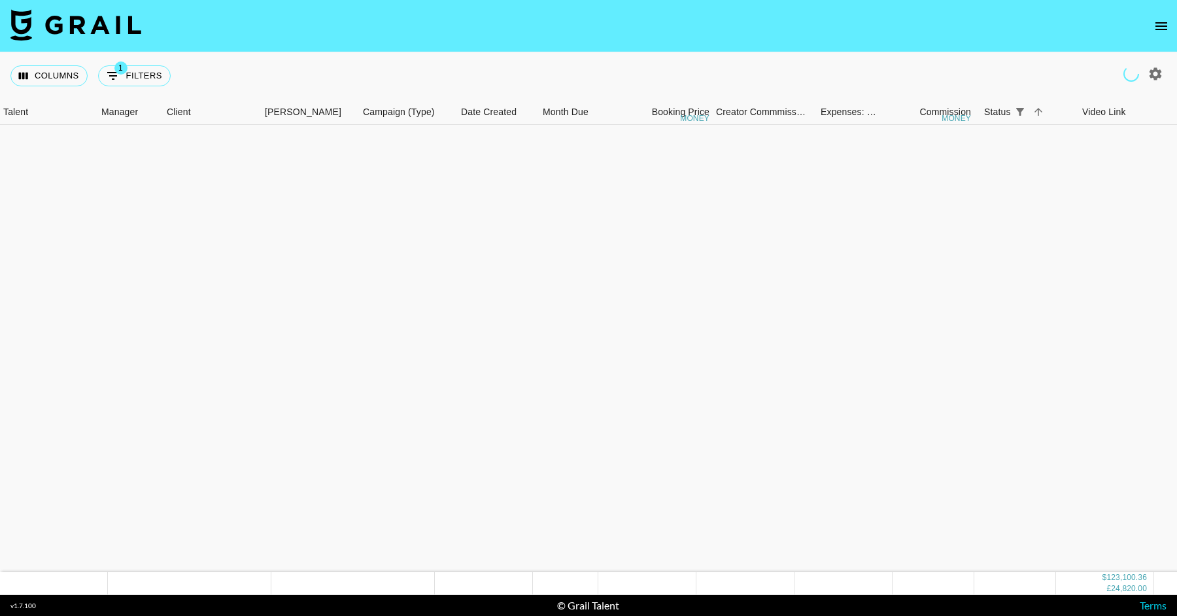 The width and height of the screenshot is (1177, 616). Describe the element at coordinates (1038, 112) in the screenshot. I see `button: Sort` at that location.